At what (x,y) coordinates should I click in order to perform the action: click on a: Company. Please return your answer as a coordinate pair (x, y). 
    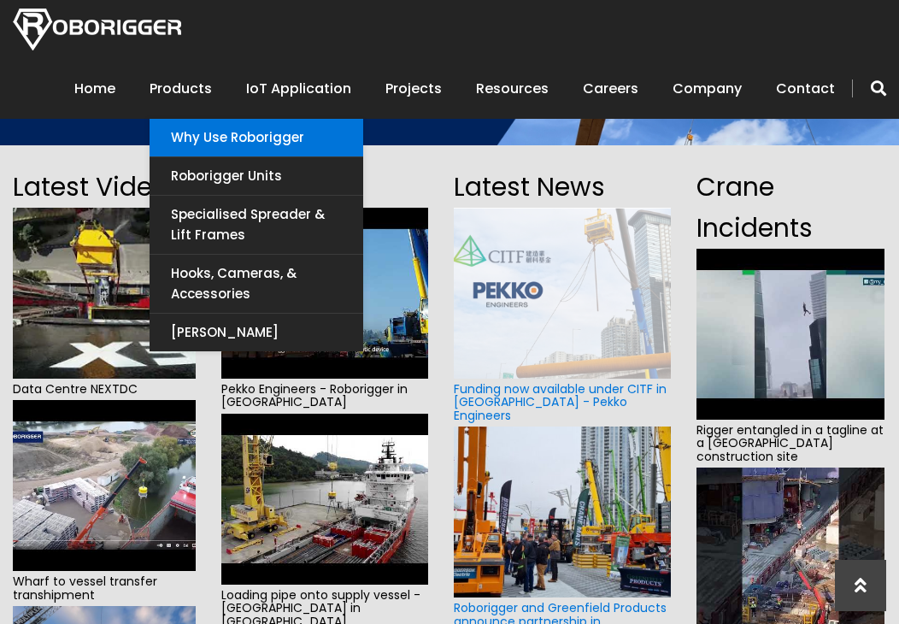
    Looking at the image, I should click on (707, 89).